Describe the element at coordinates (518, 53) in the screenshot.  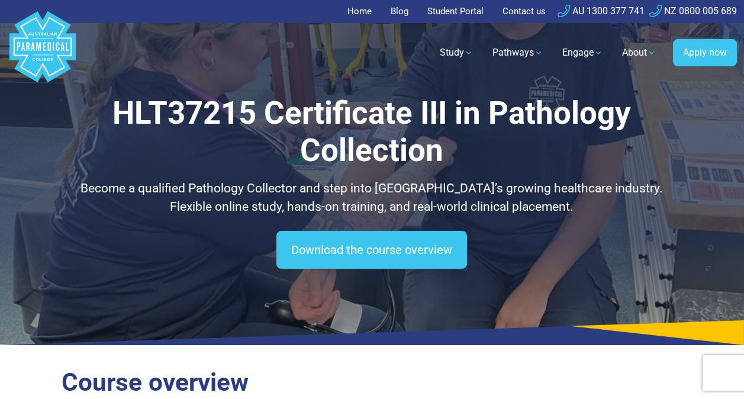
I see `a: Pathways` at that location.